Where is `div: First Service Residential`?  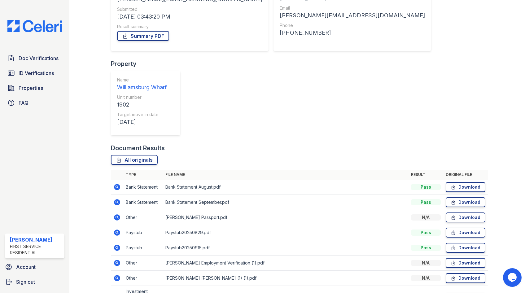
div: First Service Residential is located at coordinates (36, 250).